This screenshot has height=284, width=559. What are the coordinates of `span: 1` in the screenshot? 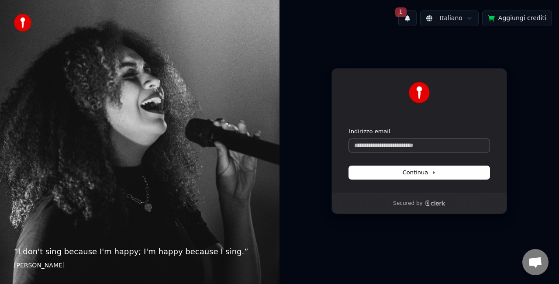 It's located at (401, 12).